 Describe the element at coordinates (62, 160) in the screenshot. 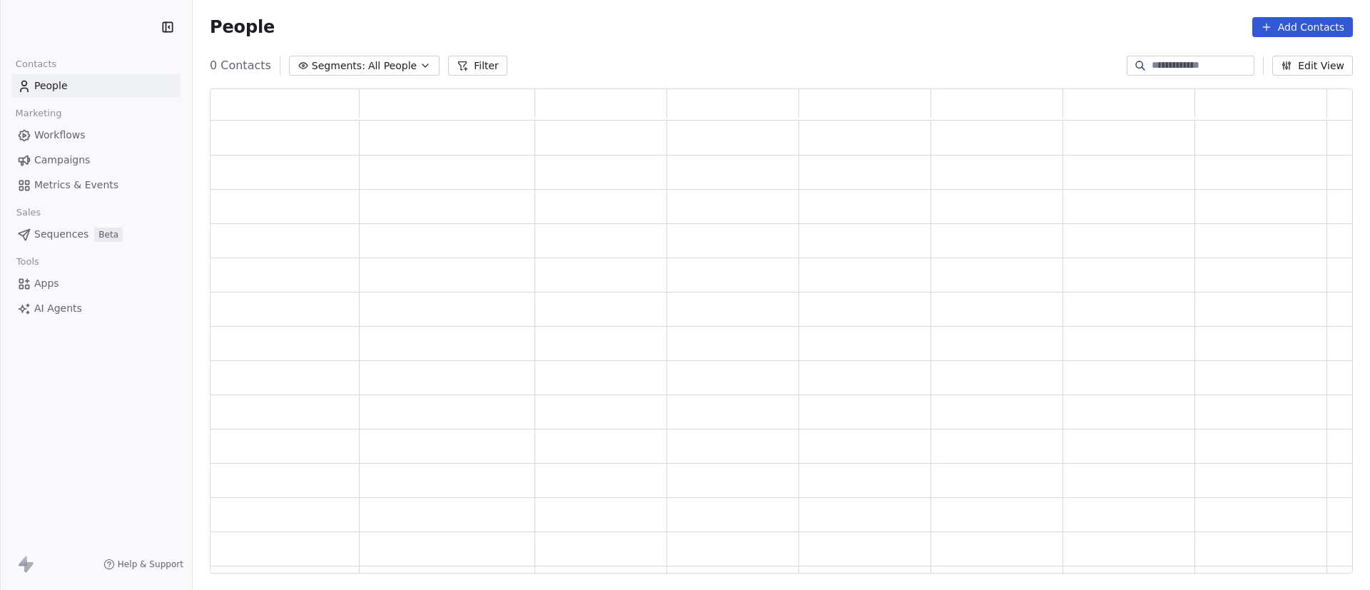

I see `span: Campaigns` at that location.